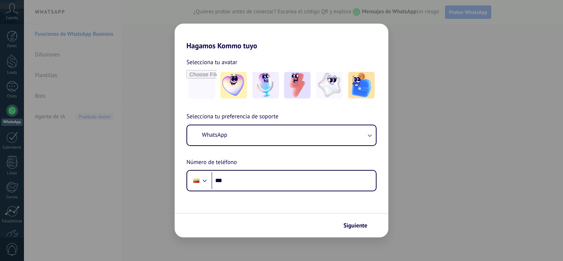 The width and height of the screenshot is (563, 261). Describe the element at coordinates (355, 225) in the screenshot. I see `span: Siguiente` at that location.